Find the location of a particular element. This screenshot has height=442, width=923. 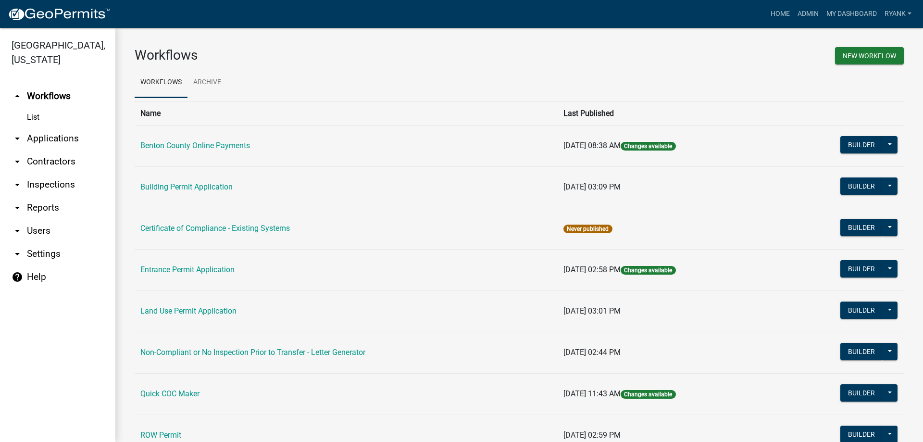

a: Quick COC Maker is located at coordinates (170, 393).